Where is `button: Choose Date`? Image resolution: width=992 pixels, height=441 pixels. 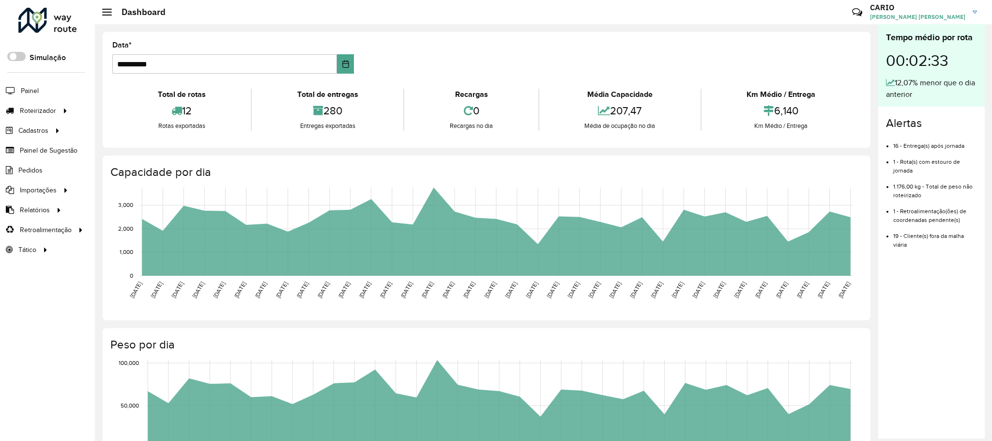
button: Choose Date is located at coordinates (345, 64).